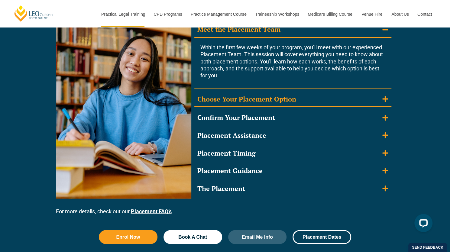 The height and width of the screenshot is (252, 450). What do you see at coordinates (293, 153) in the screenshot?
I see `summary: Placement Timing` at bounding box center [293, 153].